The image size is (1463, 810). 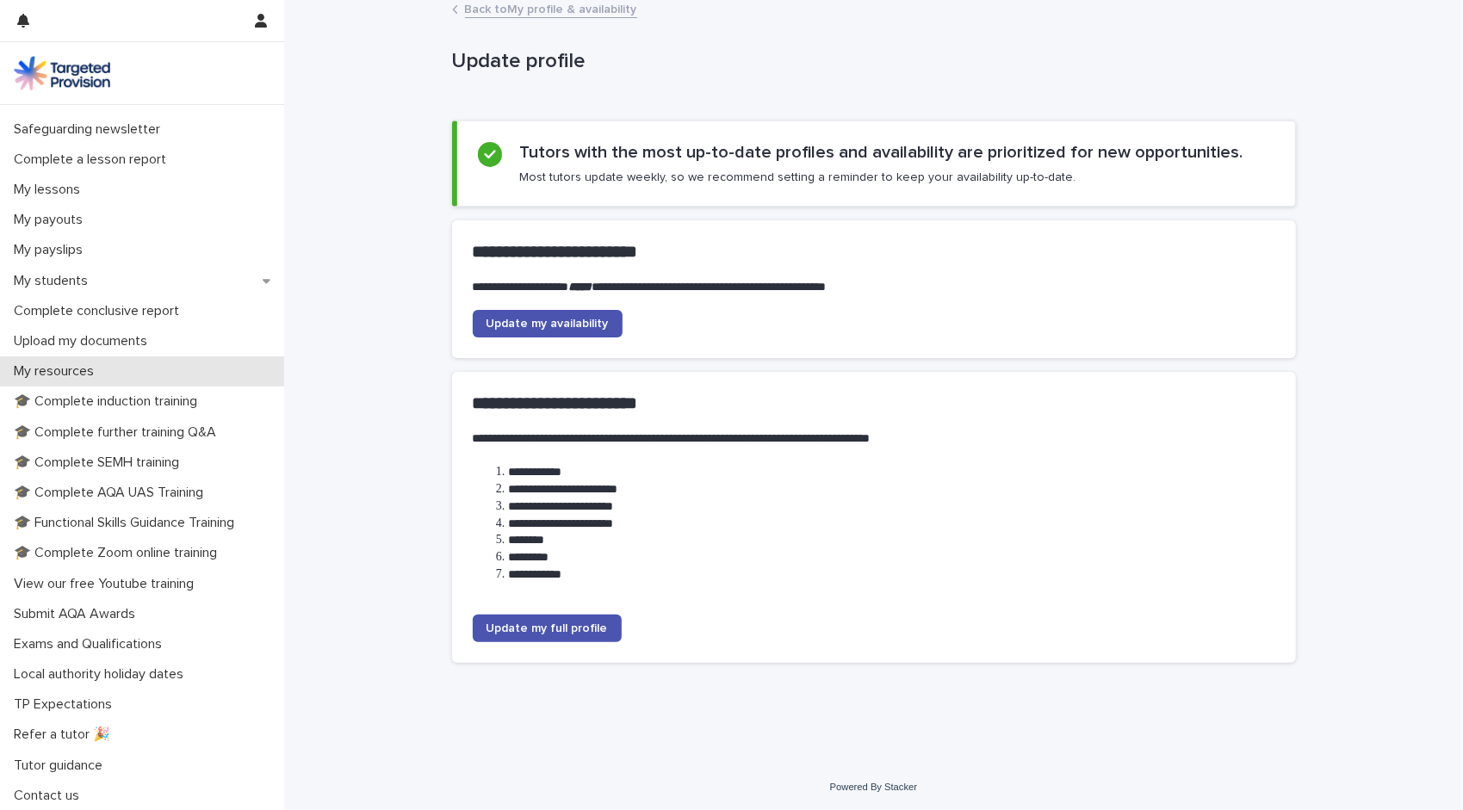 What do you see at coordinates (873, 787) in the screenshot?
I see `a: Powered By Stacker` at bounding box center [873, 787].